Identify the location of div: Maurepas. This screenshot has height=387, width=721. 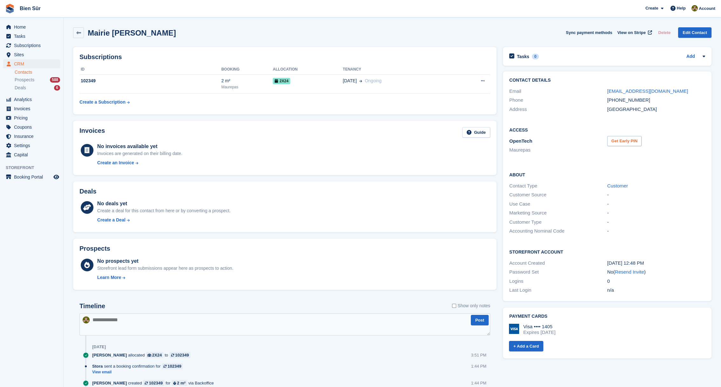
(247, 87).